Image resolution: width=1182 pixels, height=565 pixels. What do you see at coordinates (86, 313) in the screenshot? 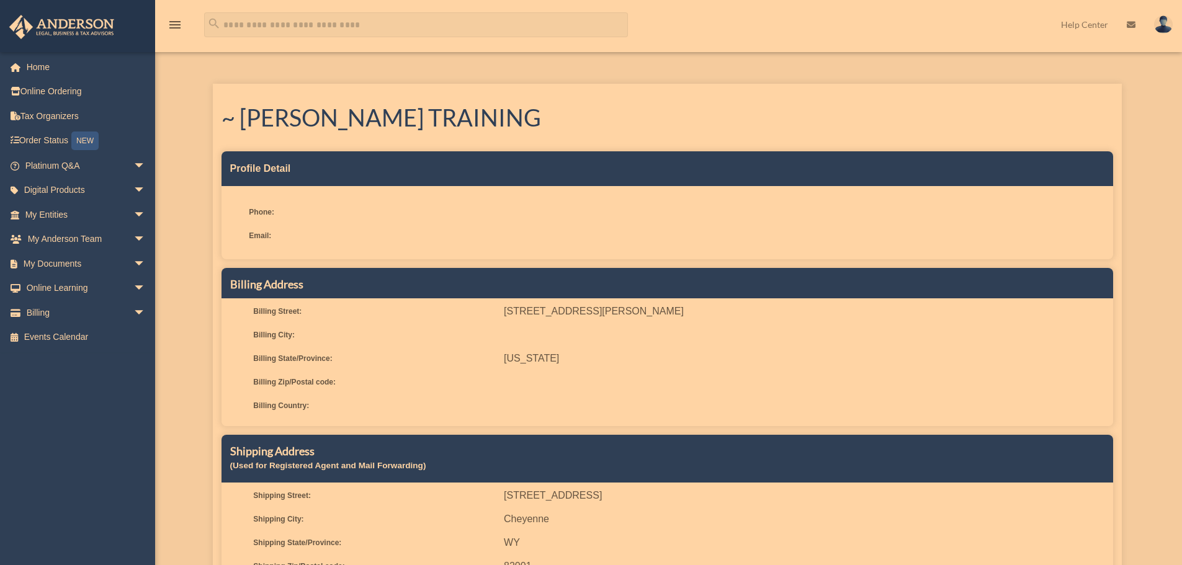
I see `a: Billingarrow_drop_down` at bounding box center [86, 313].